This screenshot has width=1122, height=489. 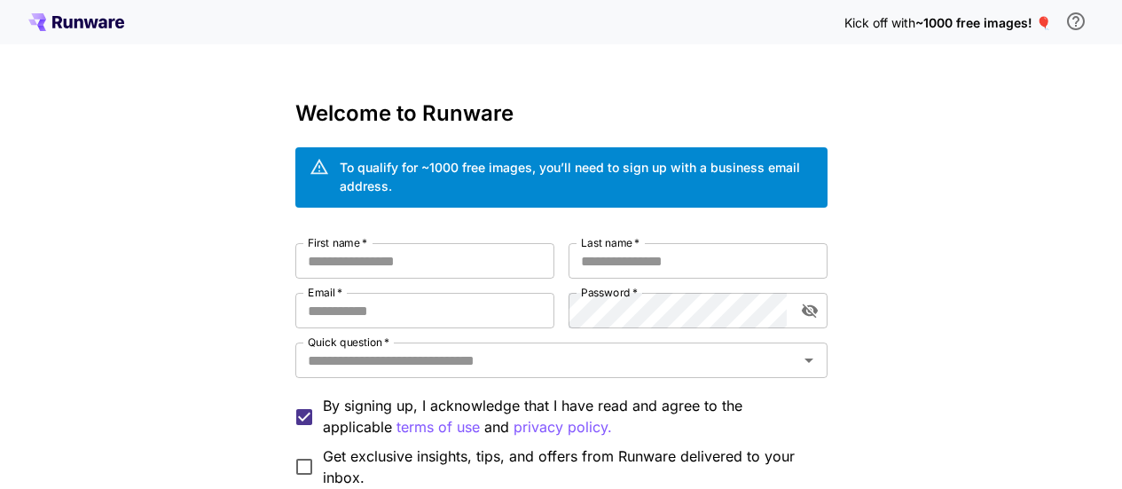 What do you see at coordinates (438, 427) in the screenshot?
I see `p: terms of use` at bounding box center [438, 427].